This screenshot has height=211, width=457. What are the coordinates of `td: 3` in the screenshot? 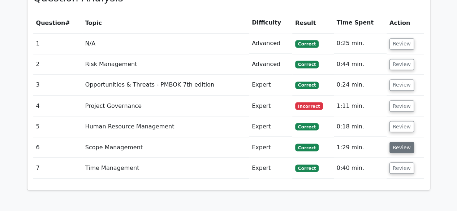 It's located at (58, 85).